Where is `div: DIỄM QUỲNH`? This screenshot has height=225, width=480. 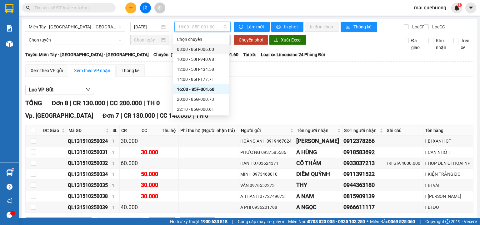
div: DIỄM QUỲNH is located at coordinates (318, 174).